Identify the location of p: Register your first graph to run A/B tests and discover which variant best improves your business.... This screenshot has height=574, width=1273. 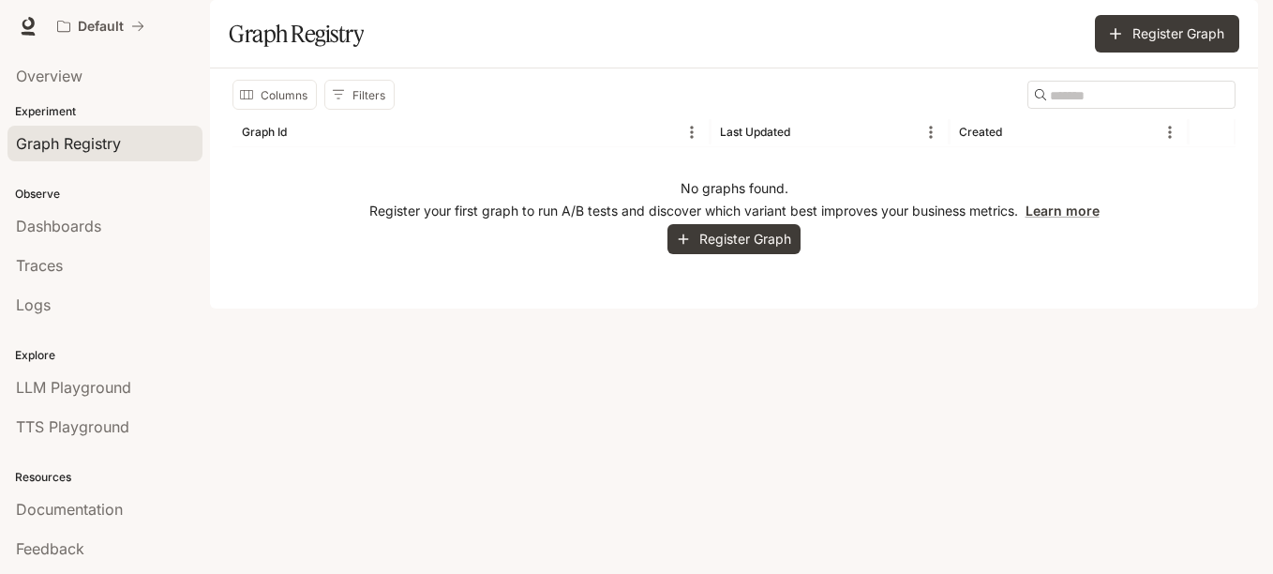
(734, 211).